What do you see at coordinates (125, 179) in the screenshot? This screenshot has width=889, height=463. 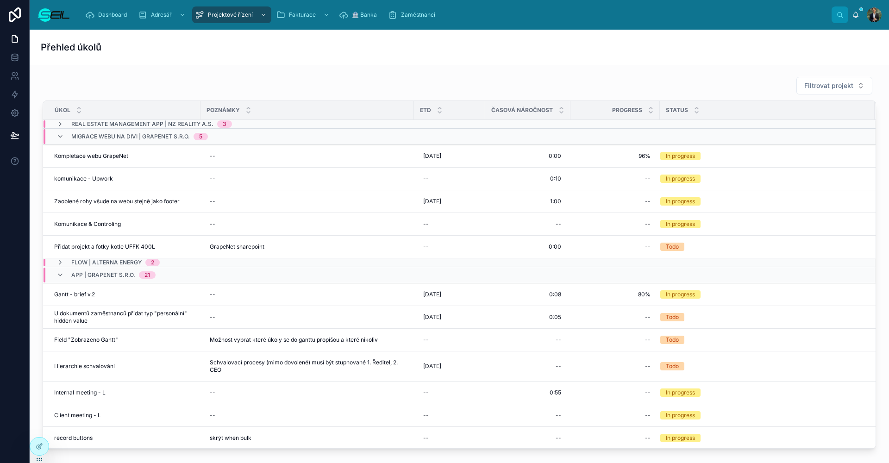 I see `a: komunikace - Upwork` at bounding box center [125, 179].